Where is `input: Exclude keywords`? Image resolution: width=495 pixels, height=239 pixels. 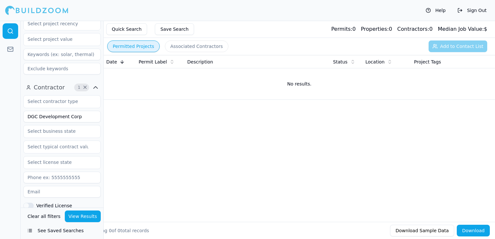 input: Exclude keywords is located at coordinates (62, 69).